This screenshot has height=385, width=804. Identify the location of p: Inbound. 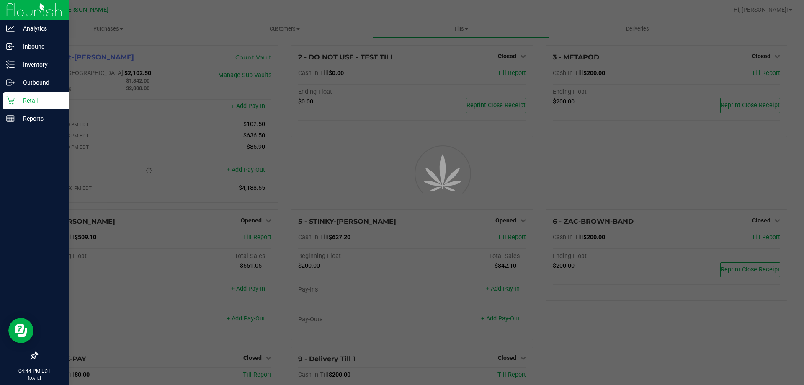
(40, 47).